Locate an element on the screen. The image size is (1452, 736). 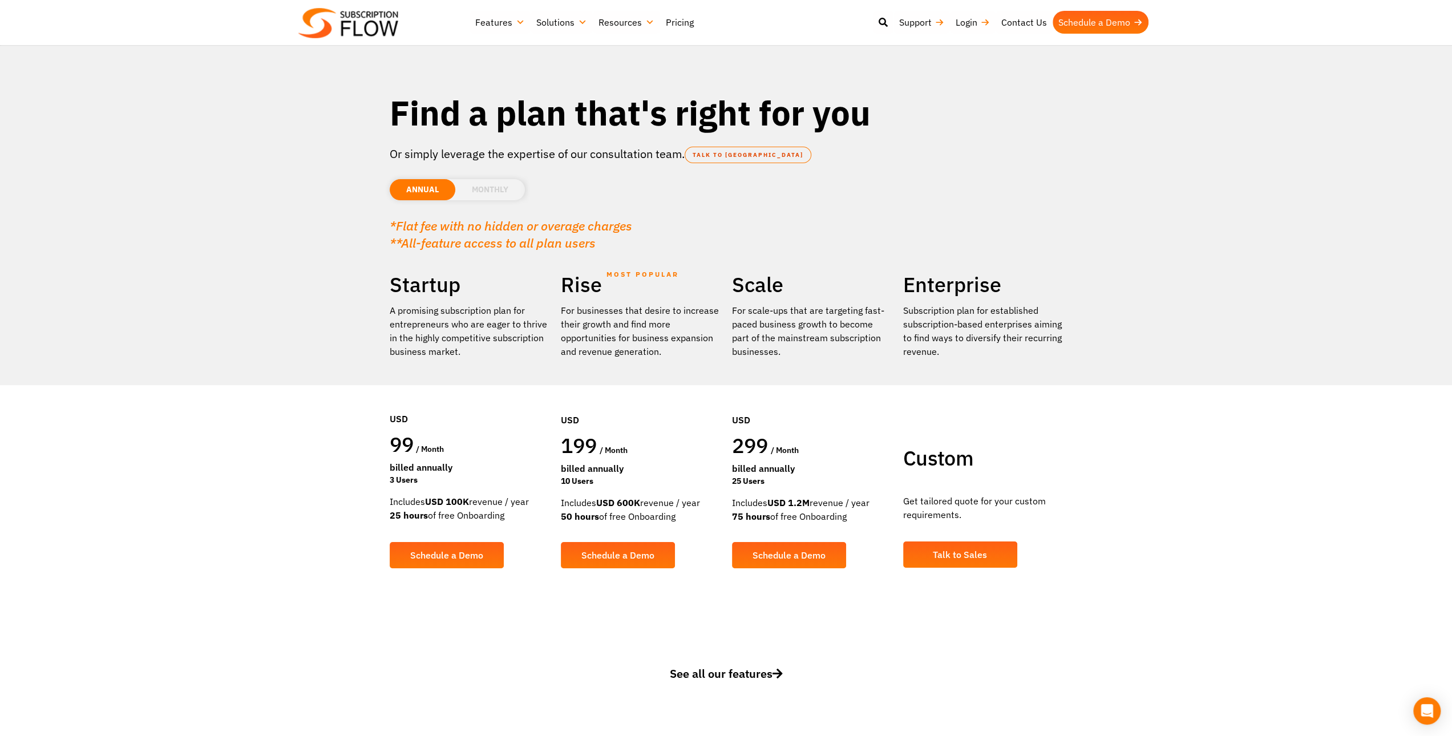
a: Pricing is located at coordinates (679, 22).